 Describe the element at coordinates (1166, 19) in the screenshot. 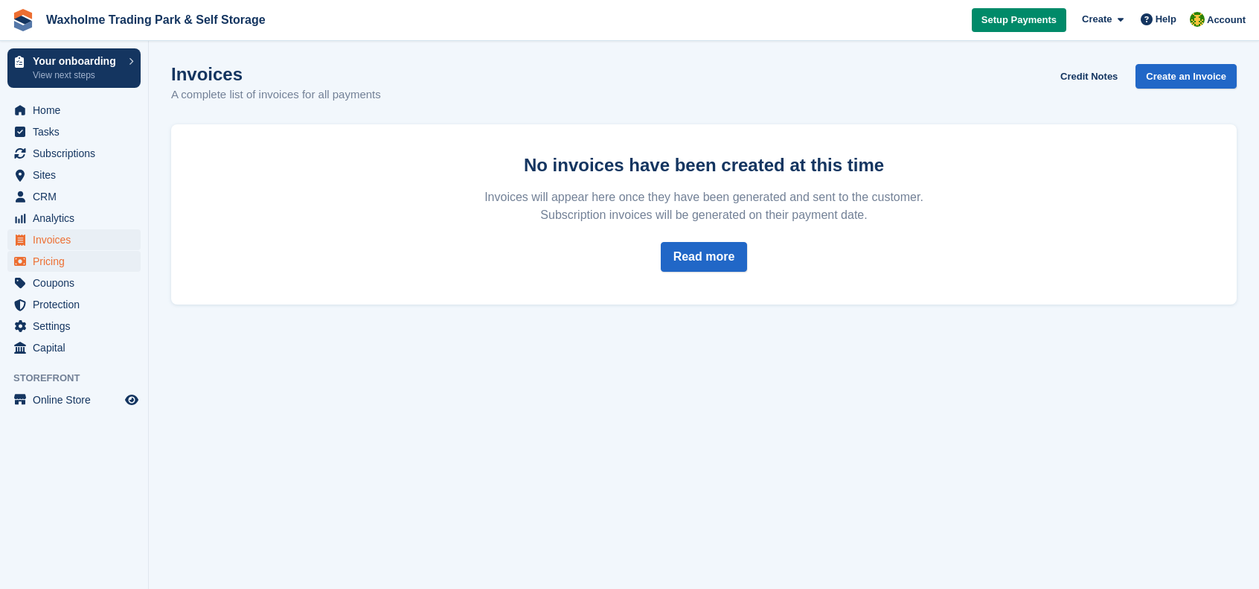

I see `span: Help` at that location.